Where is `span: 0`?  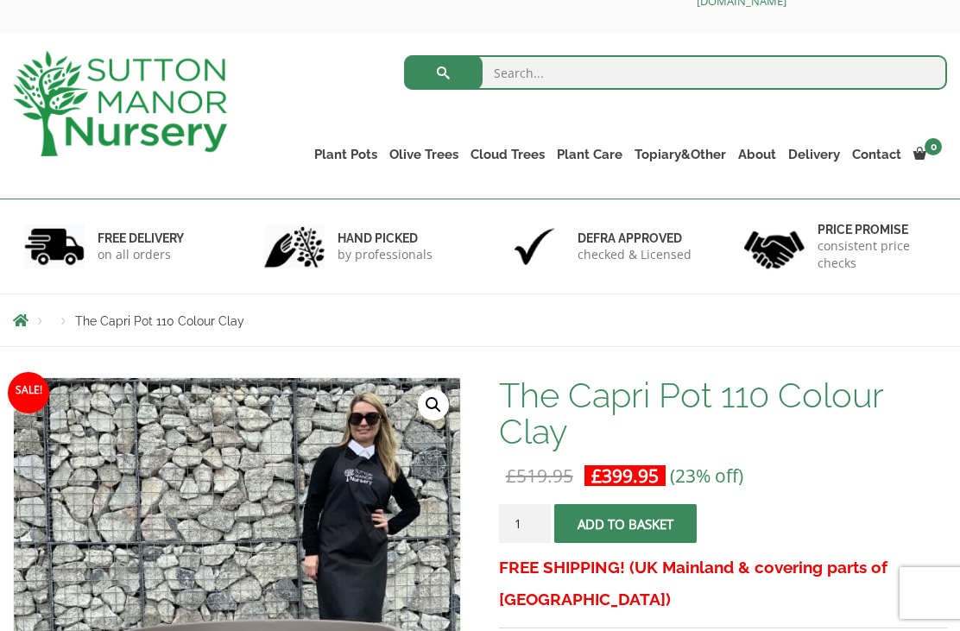
span: 0 is located at coordinates (933, 147).